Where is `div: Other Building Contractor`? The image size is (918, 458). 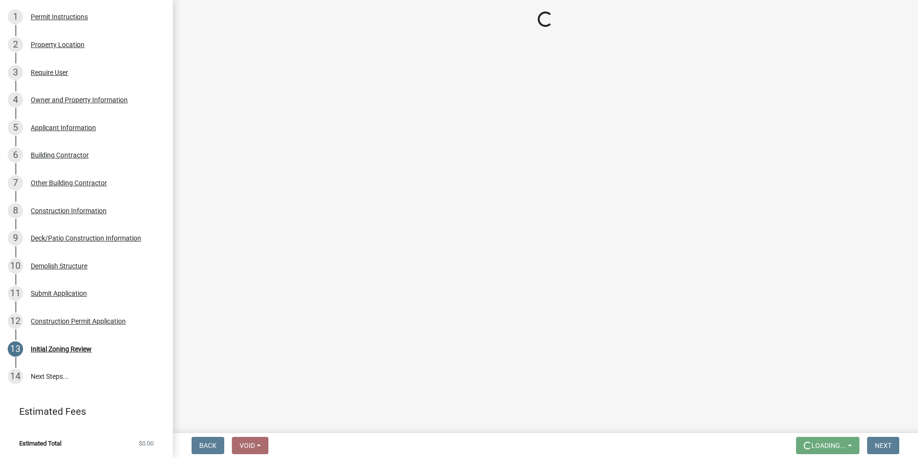
div: Other Building Contractor is located at coordinates (69, 183).